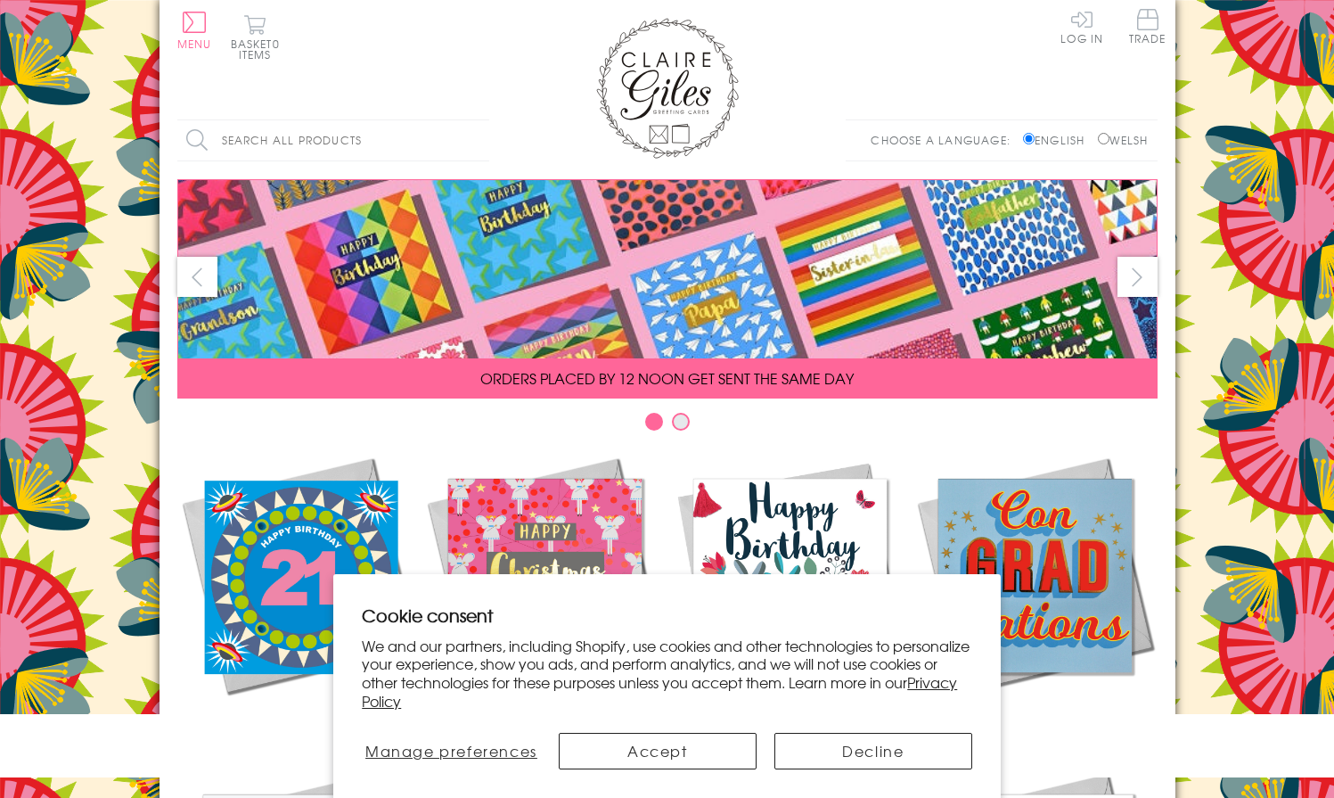 The height and width of the screenshot is (798, 1334). What do you see at coordinates (945, 140) in the screenshot?
I see `p: Choose a language:` at bounding box center [945, 140].